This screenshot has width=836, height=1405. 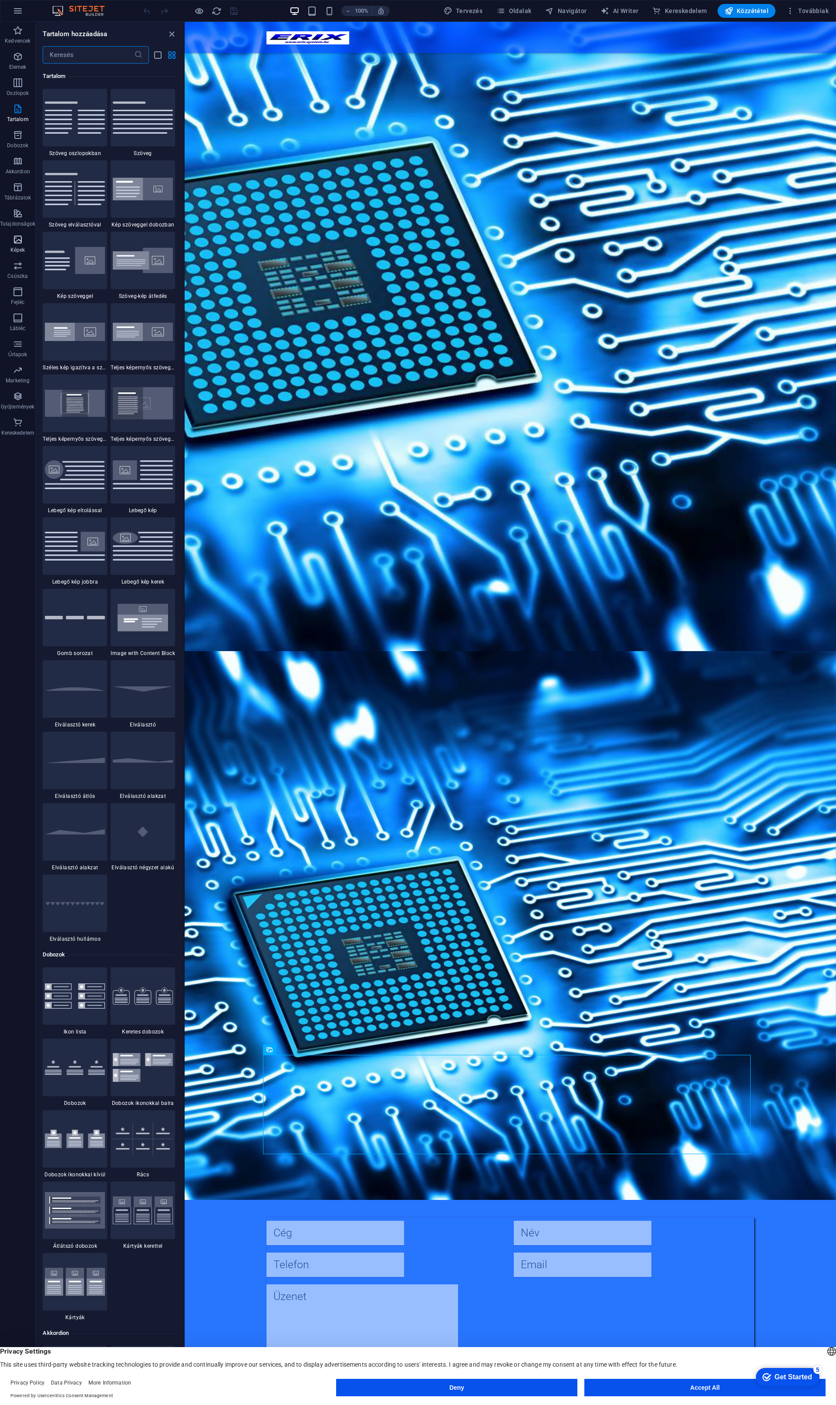 I want to click on img: floating-image-right.svg, so click(x=75, y=546).